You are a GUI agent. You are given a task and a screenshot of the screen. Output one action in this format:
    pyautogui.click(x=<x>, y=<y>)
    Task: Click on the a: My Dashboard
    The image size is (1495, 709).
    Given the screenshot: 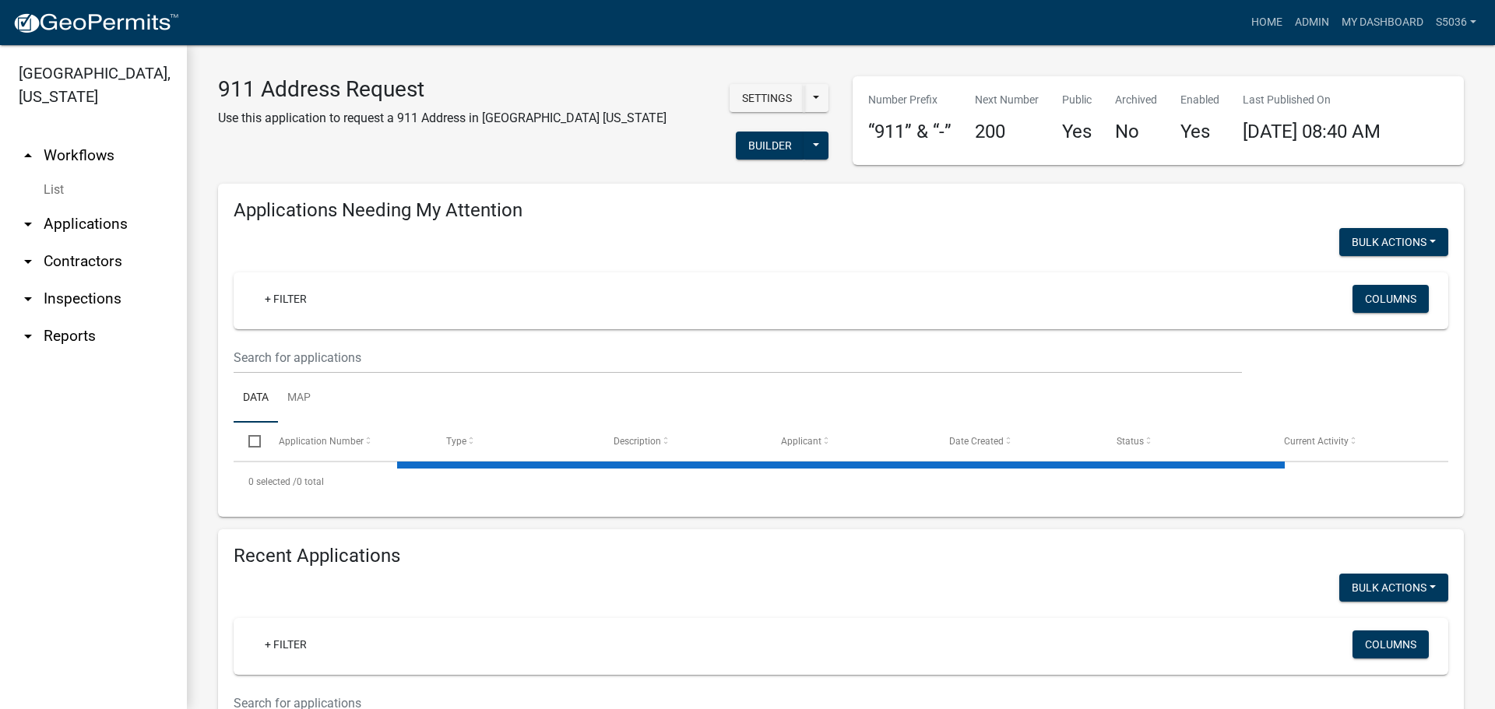 What is the action you would take?
    pyautogui.click(x=1382, y=23)
    